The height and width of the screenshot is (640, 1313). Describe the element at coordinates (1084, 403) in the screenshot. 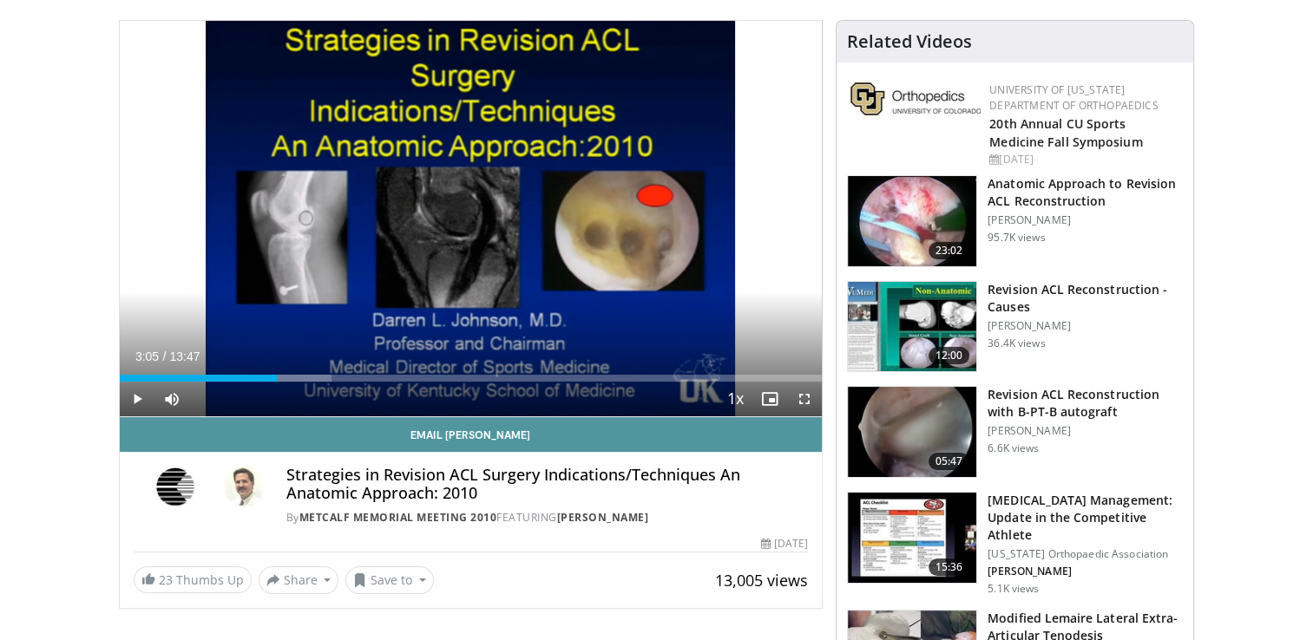

I see `h3: Revision ACL Reconstruction with B-PT-B autograft` at that location.